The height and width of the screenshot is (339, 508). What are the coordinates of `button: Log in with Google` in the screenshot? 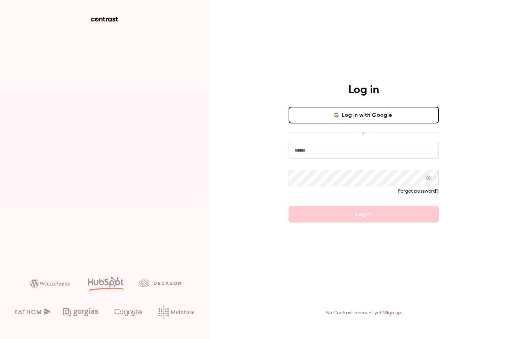 It's located at (364, 115).